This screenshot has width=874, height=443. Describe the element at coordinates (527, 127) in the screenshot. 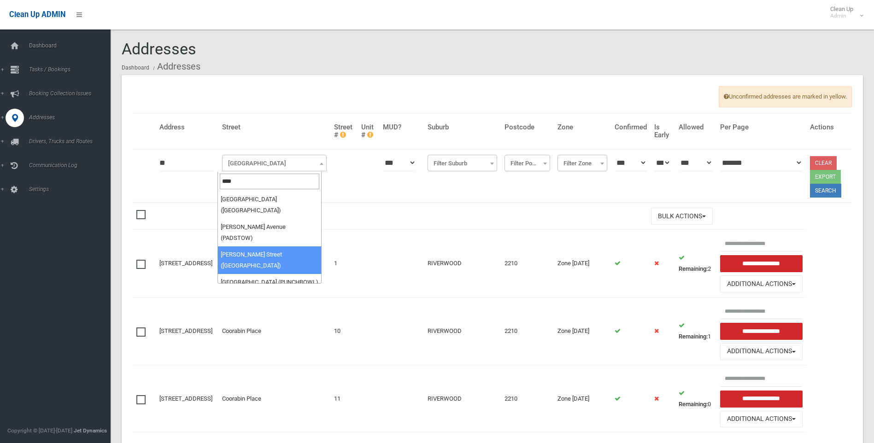

I see `h4: Postcode` at that location.